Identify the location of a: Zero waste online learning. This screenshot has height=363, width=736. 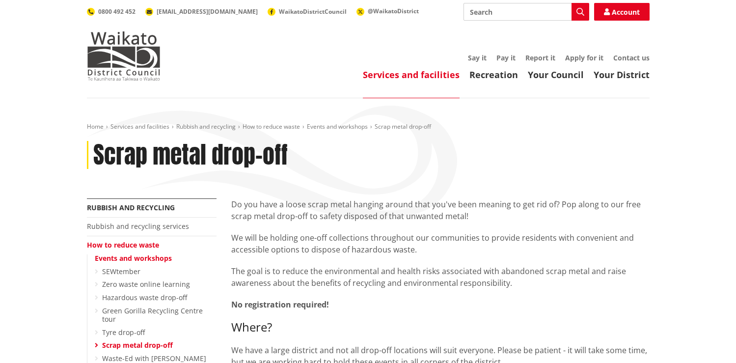
(146, 284).